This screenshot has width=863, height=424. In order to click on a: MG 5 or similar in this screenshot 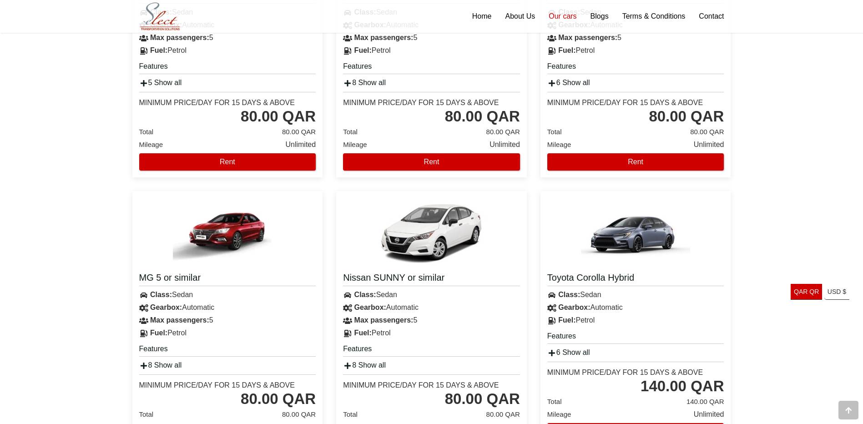, I will do `click(228, 279)`.